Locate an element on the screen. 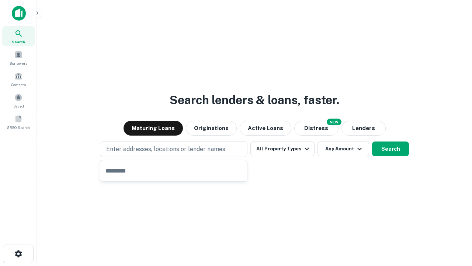 This screenshot has width=472, height=266. div: Saved is located at coordinates (18, 100).